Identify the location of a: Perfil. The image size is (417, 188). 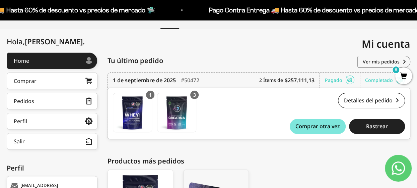
(52, 121).